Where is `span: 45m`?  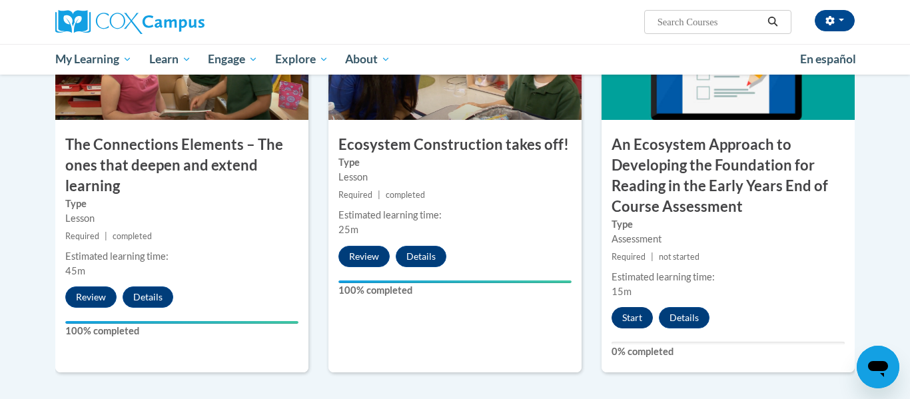
span: 45m is located at coordinates (75, 271).